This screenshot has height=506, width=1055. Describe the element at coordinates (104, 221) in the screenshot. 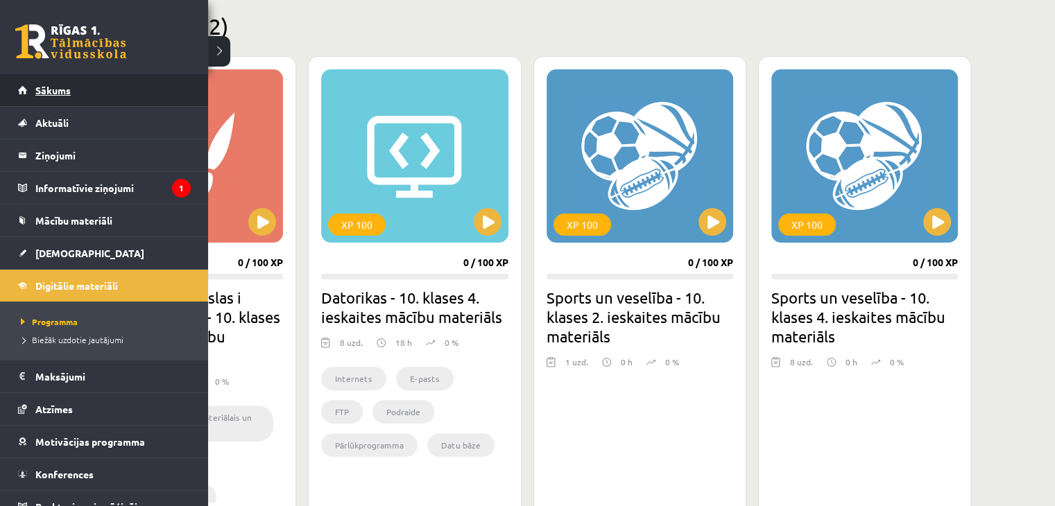

I see `a: Mācību materiāli` at that location.